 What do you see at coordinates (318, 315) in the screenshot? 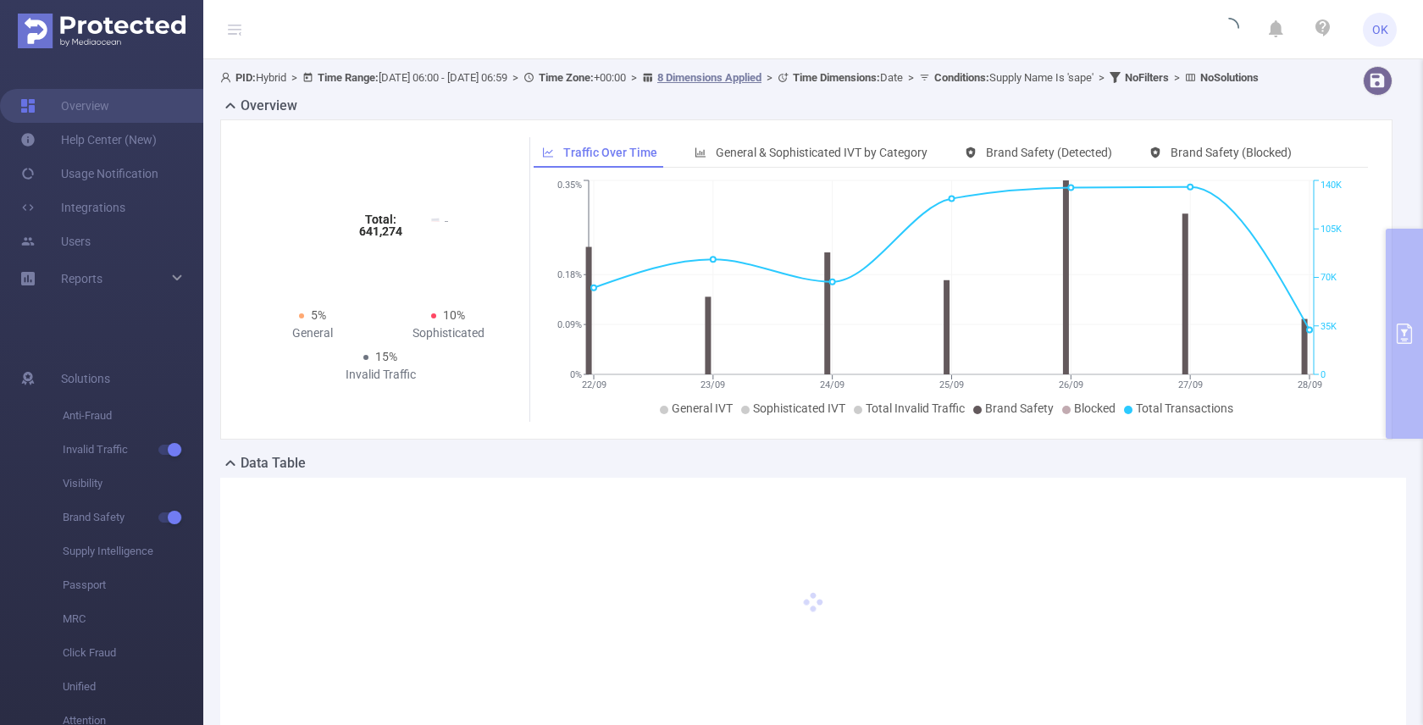
I see `span: 5%` at bounding box center [318, 315].